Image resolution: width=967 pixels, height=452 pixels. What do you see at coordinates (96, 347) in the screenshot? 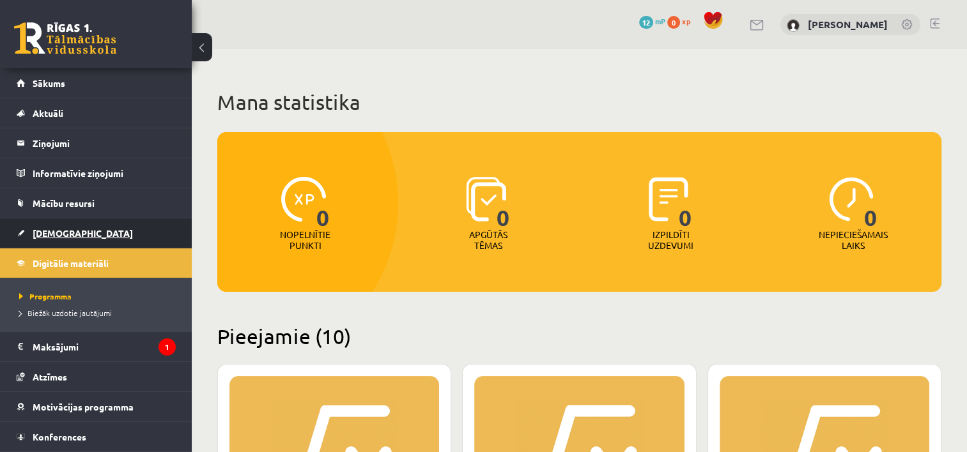
I see `a: Maksājumi1` at bounding box center [96, 347].